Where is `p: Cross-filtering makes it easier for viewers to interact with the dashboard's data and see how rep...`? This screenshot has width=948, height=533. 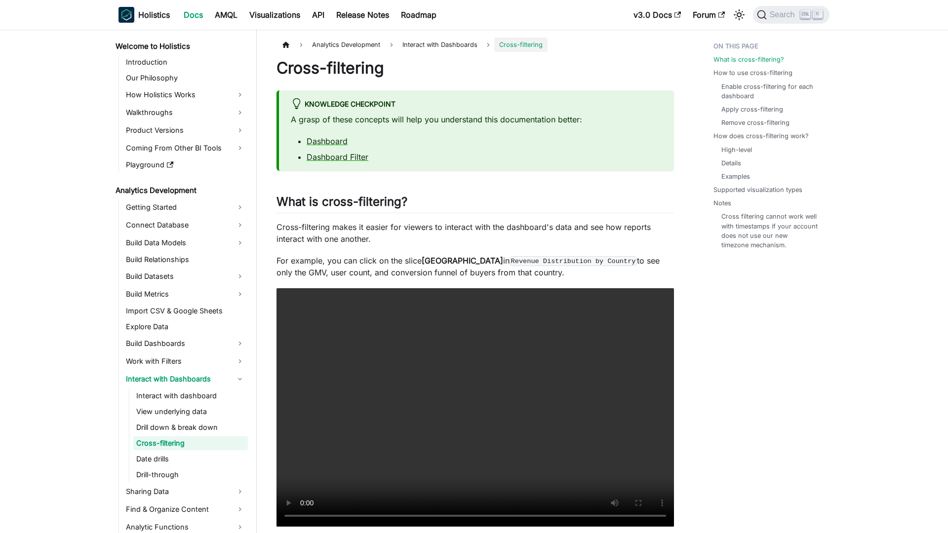
p: Cross-filtering makes it easier for viewers to interact with the dashboard's data and see how rep... is located at coordinates (475, 233).